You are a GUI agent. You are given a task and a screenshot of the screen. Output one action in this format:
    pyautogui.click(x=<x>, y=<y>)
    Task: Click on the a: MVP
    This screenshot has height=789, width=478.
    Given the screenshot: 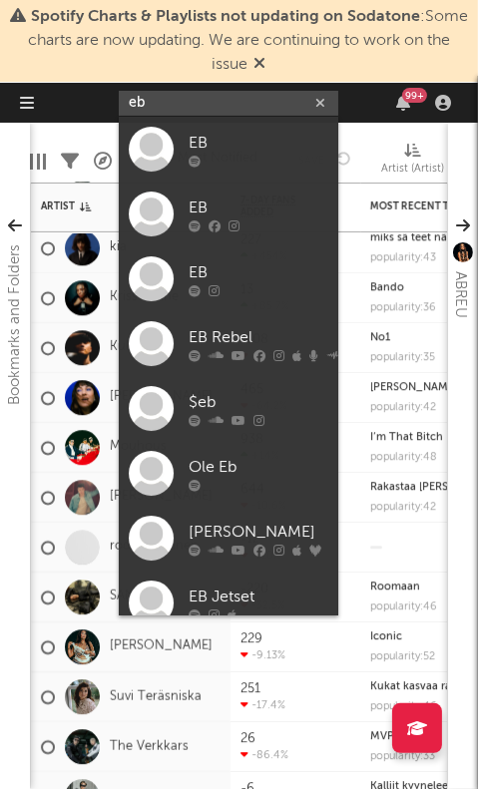 What is the action you would take?
    pyautogui.click(x=382, y=736)
    